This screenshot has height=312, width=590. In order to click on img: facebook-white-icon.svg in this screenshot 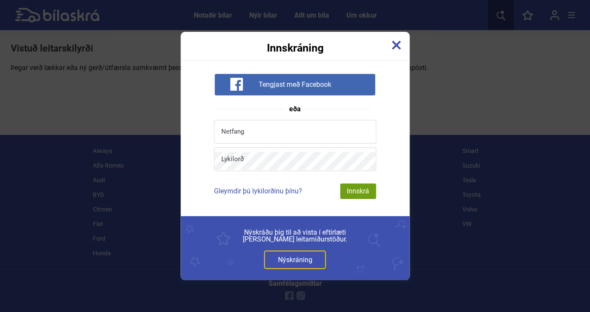, I will do `click(237, 84)`.